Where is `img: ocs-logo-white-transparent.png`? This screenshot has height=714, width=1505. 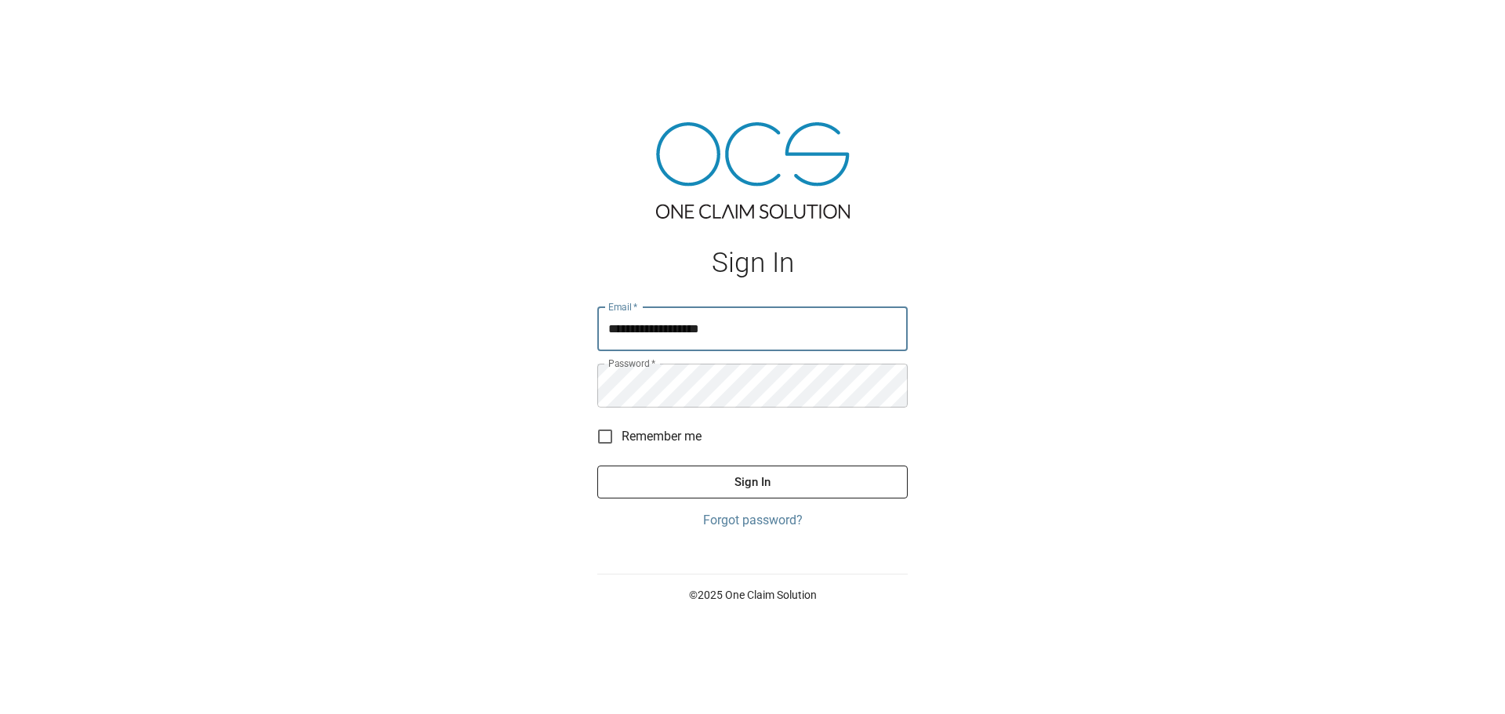
img: ocs-logo-white-transparent.png is located at coordinates (50, 25).